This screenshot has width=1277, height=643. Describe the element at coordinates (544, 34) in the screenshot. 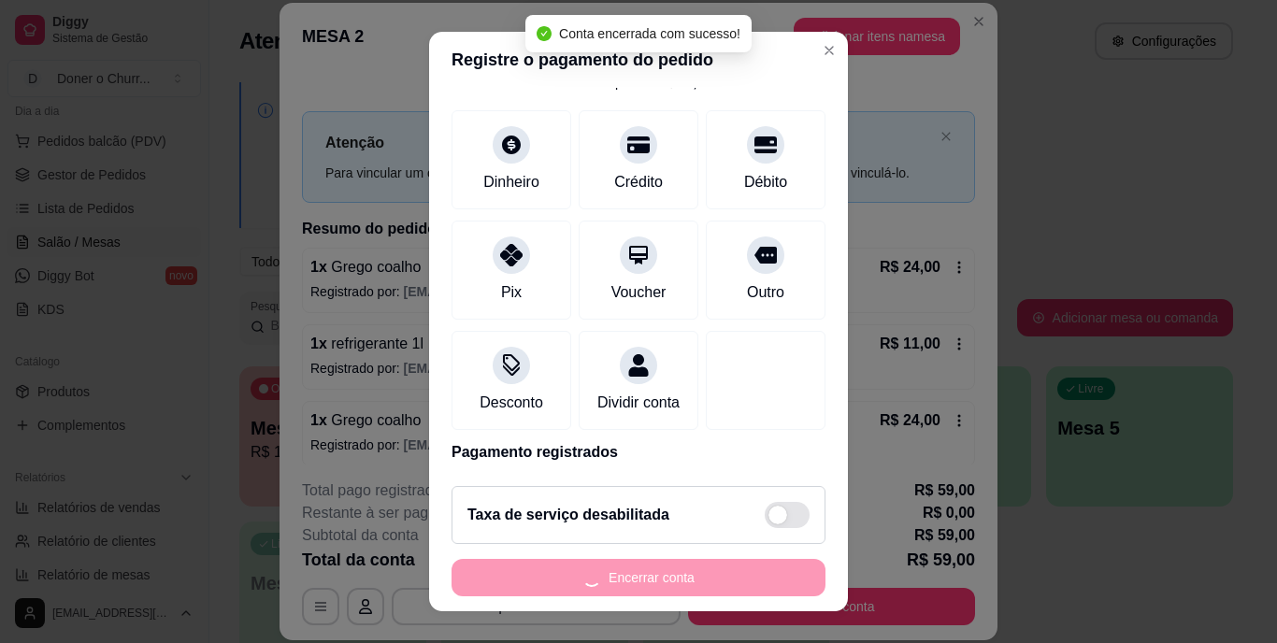

I see `span: check-circle` at that location.